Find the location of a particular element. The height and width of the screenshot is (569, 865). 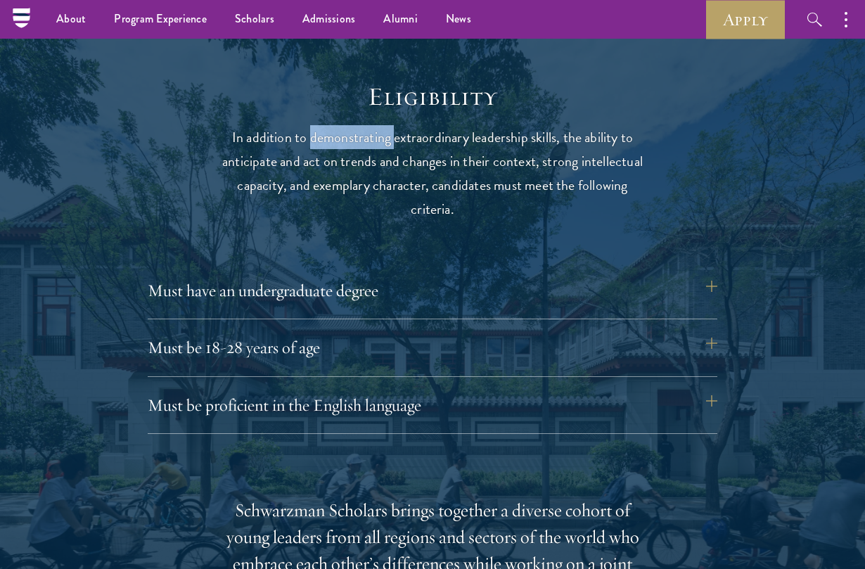

h2: Eligibility is located at coordinates (432, 96).